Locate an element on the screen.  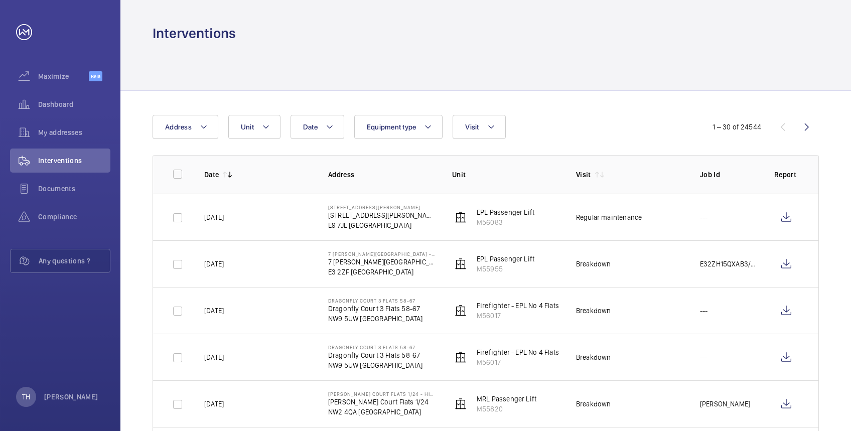
span: My addresses is located at coordinates (74, 132).